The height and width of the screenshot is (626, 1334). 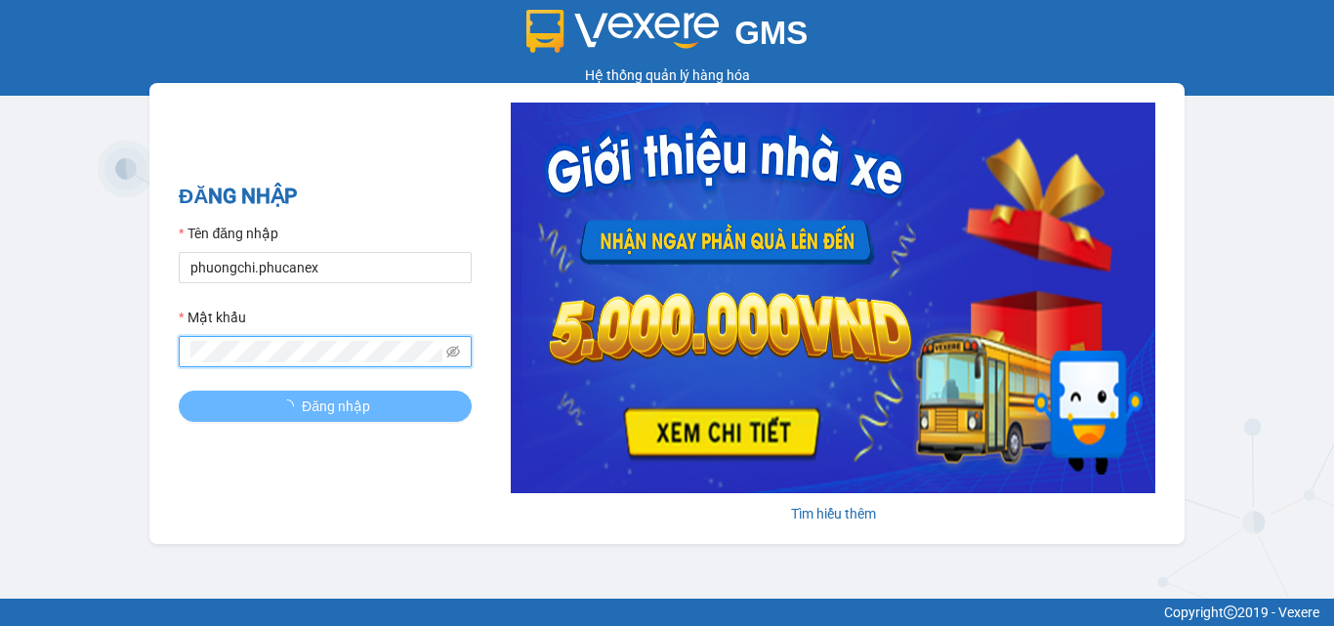 I want to click on button: Đăng nhập, so click(x=325, y=406).